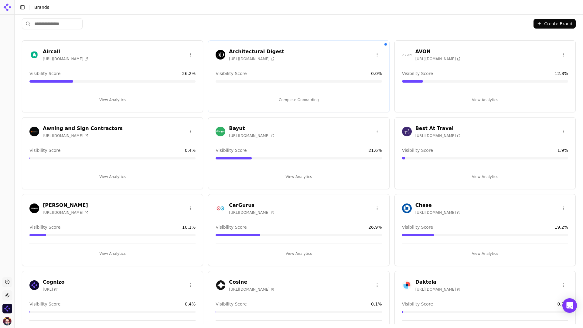 The width and height of the screenshot is (583, 328). What do you see at coordinates (34, 208) in the screenshot?
I see `img: Buck Mason` at bounding box center [34, 208].